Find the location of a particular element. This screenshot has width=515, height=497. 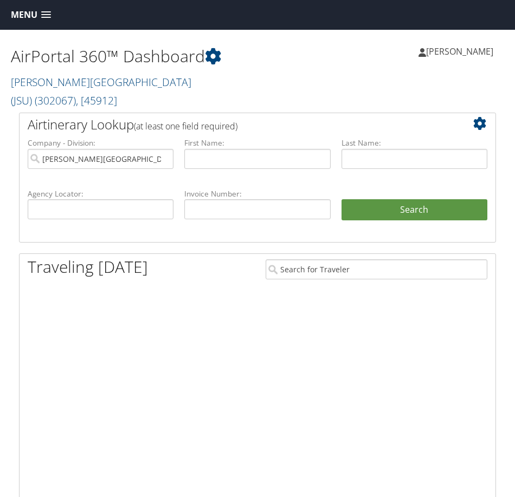

label: Last Name: is located at coordinates (414, 143).